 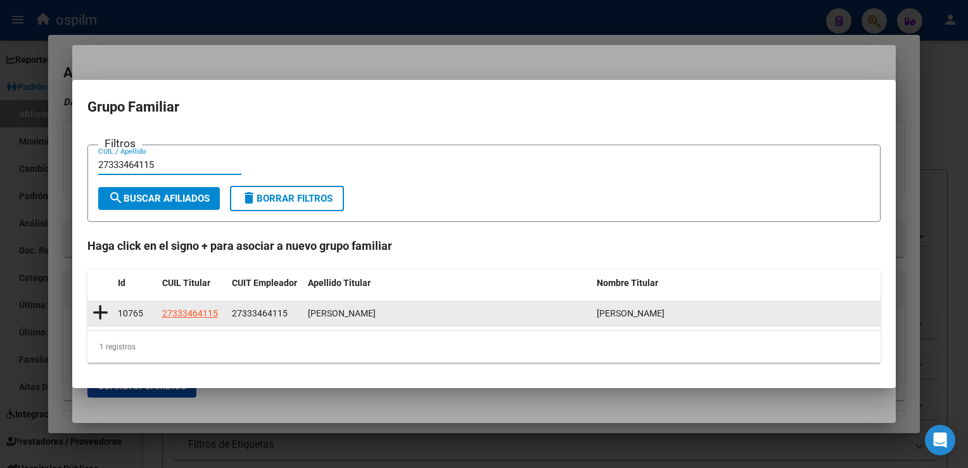 What do you see at coordinates (120, 143) in the screenshot?
I see `h3: Filtros` at bounding box center [120, 143].